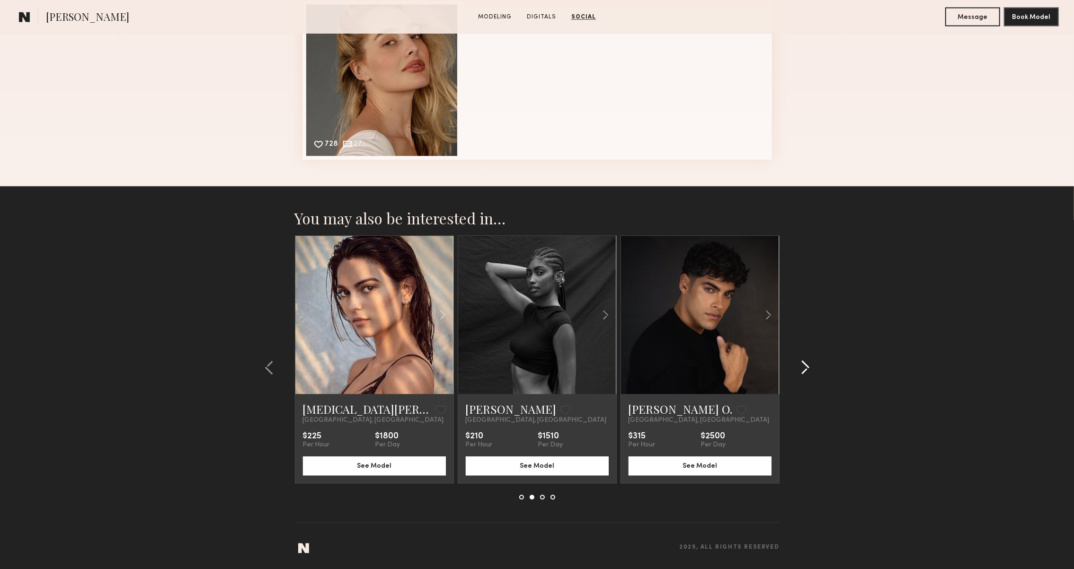 The image size is (1074, 569). Describe the element at coordinates (542, 17) in the screenshot. I see `a: Digitals` at that location.